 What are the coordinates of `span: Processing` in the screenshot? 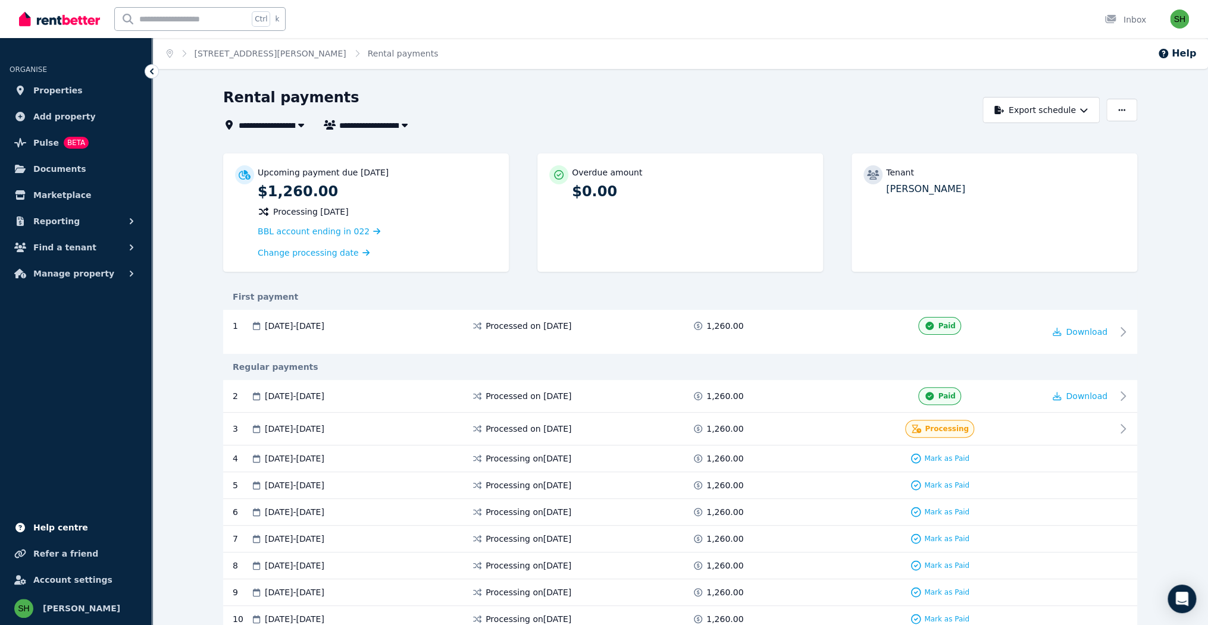 It's located at (947, 429).